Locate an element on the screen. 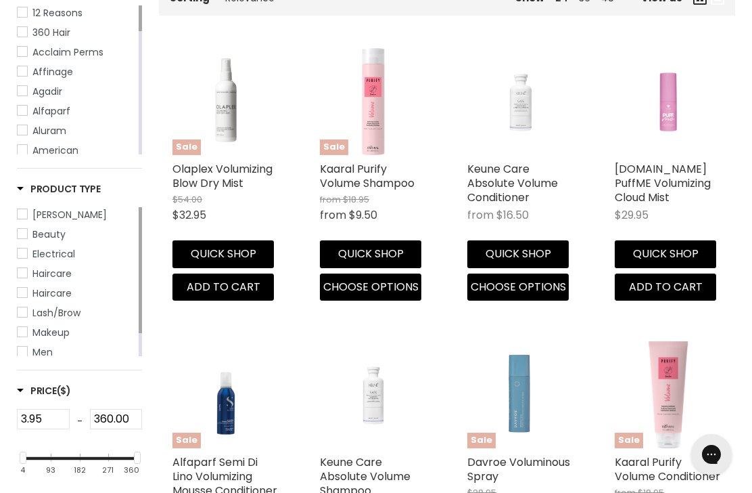  span: $9.50 is located at coordinates (363, 214).